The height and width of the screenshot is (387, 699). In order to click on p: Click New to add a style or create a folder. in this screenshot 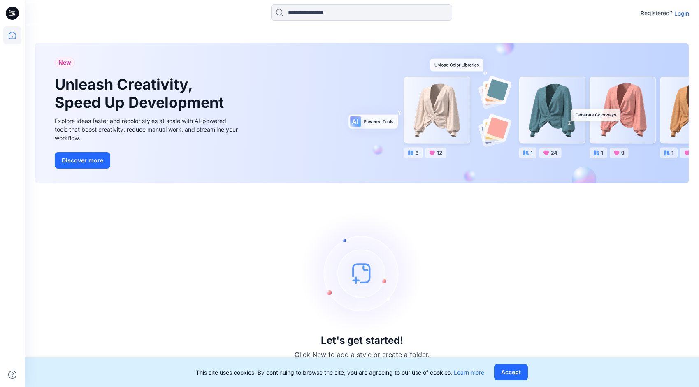, I will do `click(362, 355)`.